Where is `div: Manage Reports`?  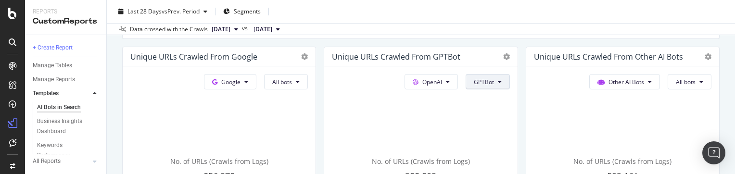
div: Manage Reports is located at coordinates (54, 79).